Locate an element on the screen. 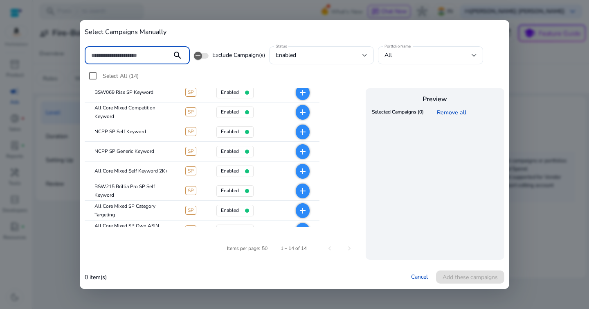 The image size is (589, 309). mat-label: Status is located at coordinates (281, 46).